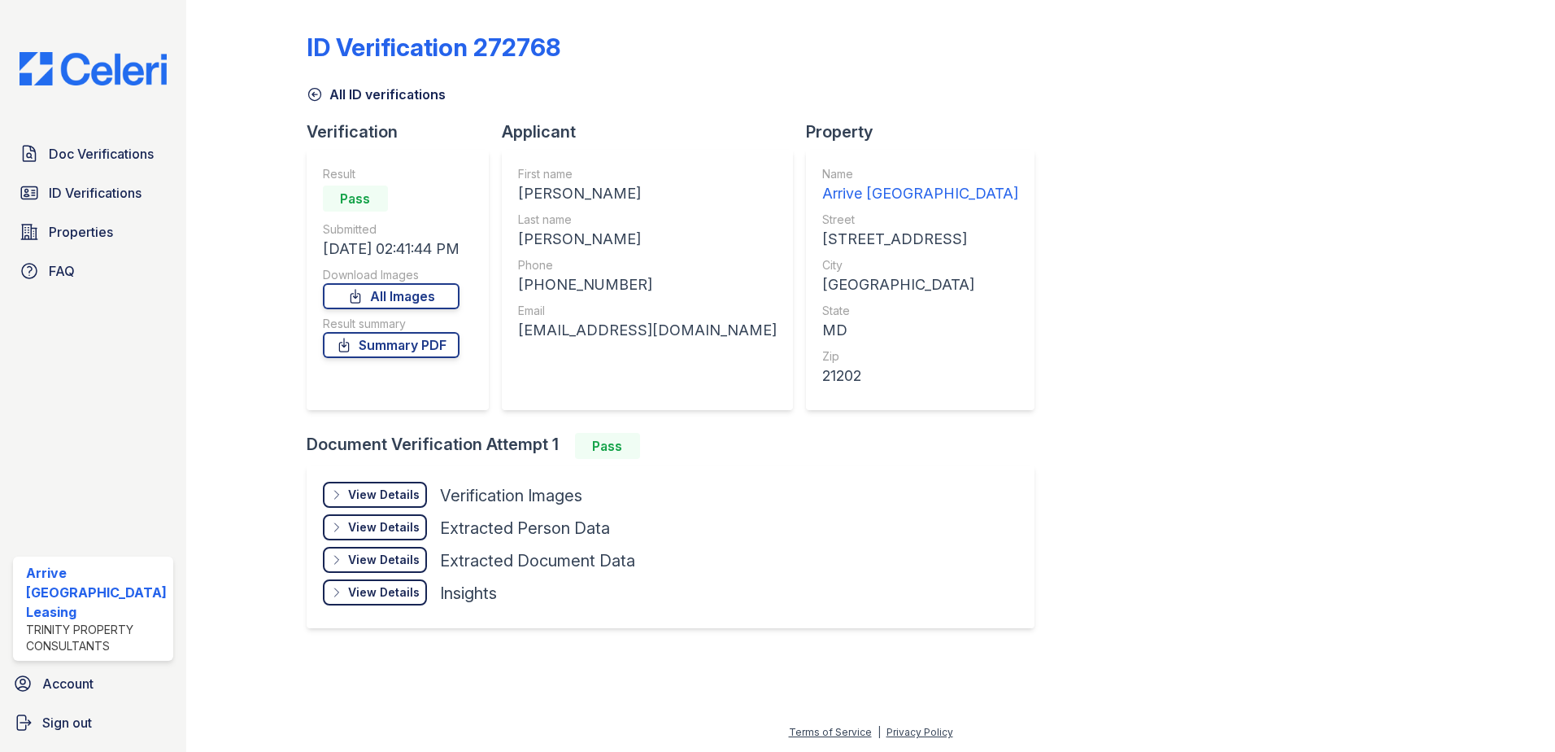 Image resolution: width=1555 pixels, height=752 pixels. I want to click on div: State, so click(920, 311).